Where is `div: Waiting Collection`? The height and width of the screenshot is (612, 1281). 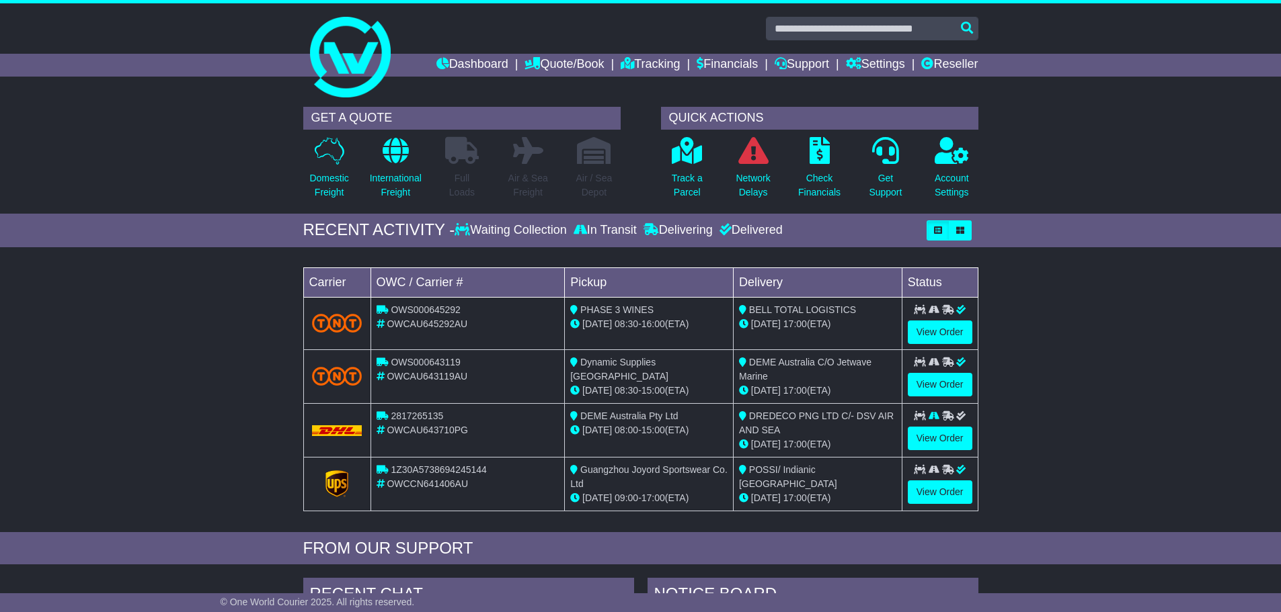 div: Waiting Collection is located at coordinates (512, 231).